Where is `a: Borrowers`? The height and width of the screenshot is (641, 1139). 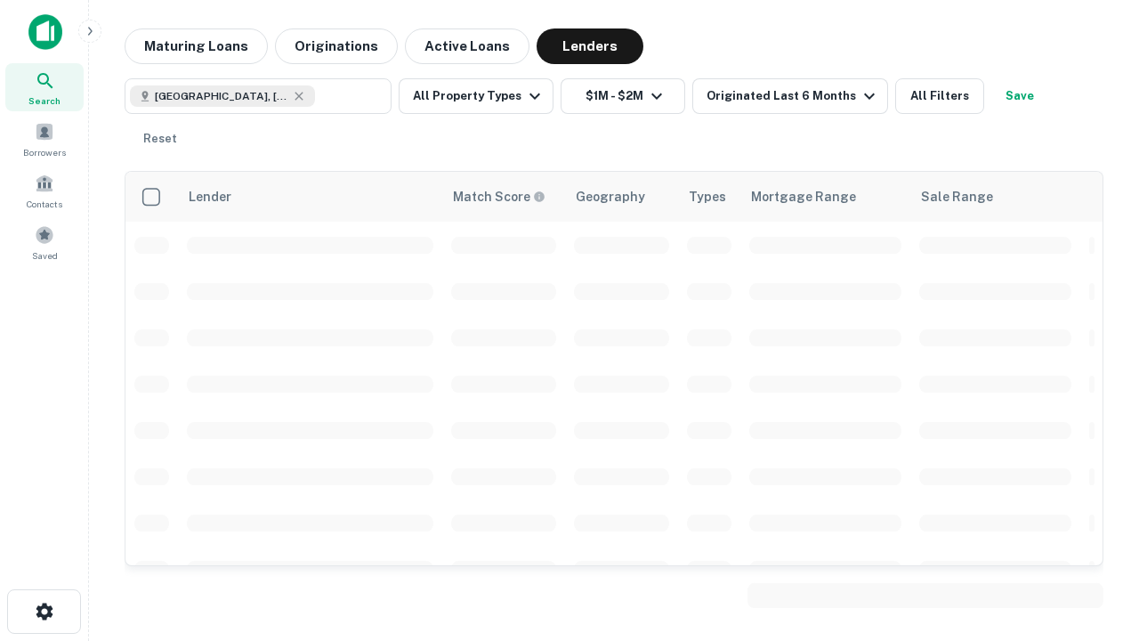 a: Borrowers is located at coordinates (44, 139).